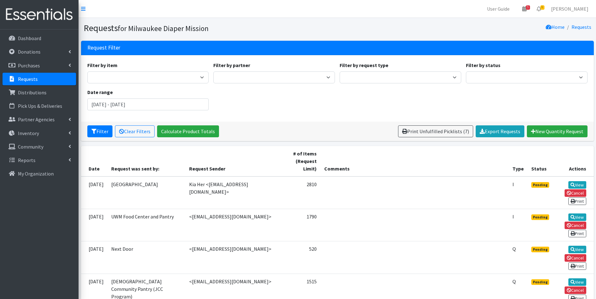  I want to click on h1: Requests, so click(209, 28).